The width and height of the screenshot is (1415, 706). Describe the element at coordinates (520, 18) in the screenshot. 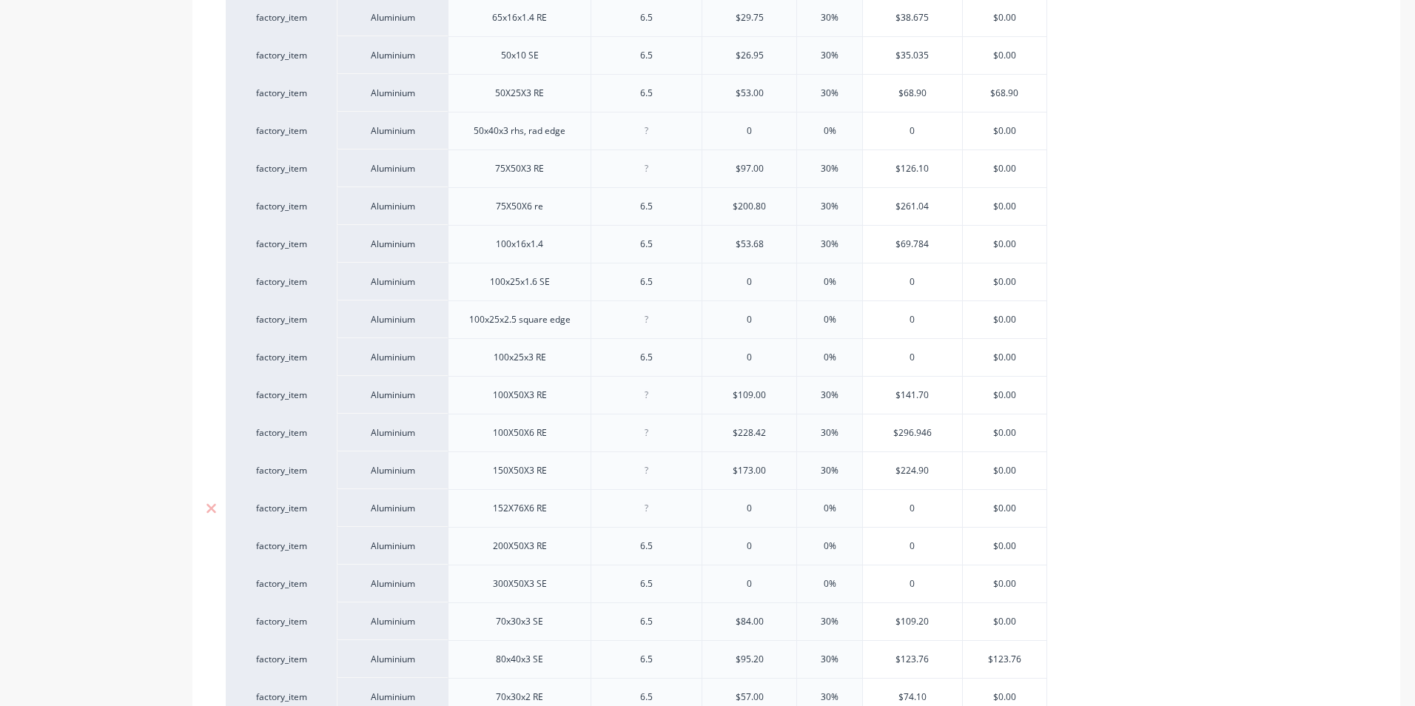

I see `div: 65x16x1.4 RE` at that location.